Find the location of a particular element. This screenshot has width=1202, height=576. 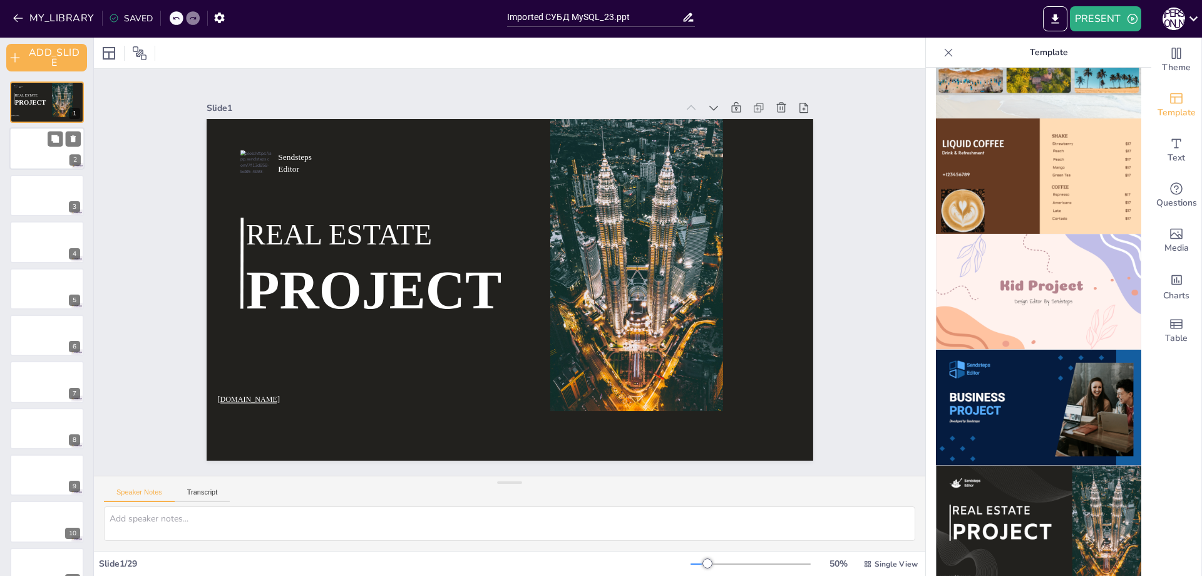

p: Template is located at coordinates (1049, 53).